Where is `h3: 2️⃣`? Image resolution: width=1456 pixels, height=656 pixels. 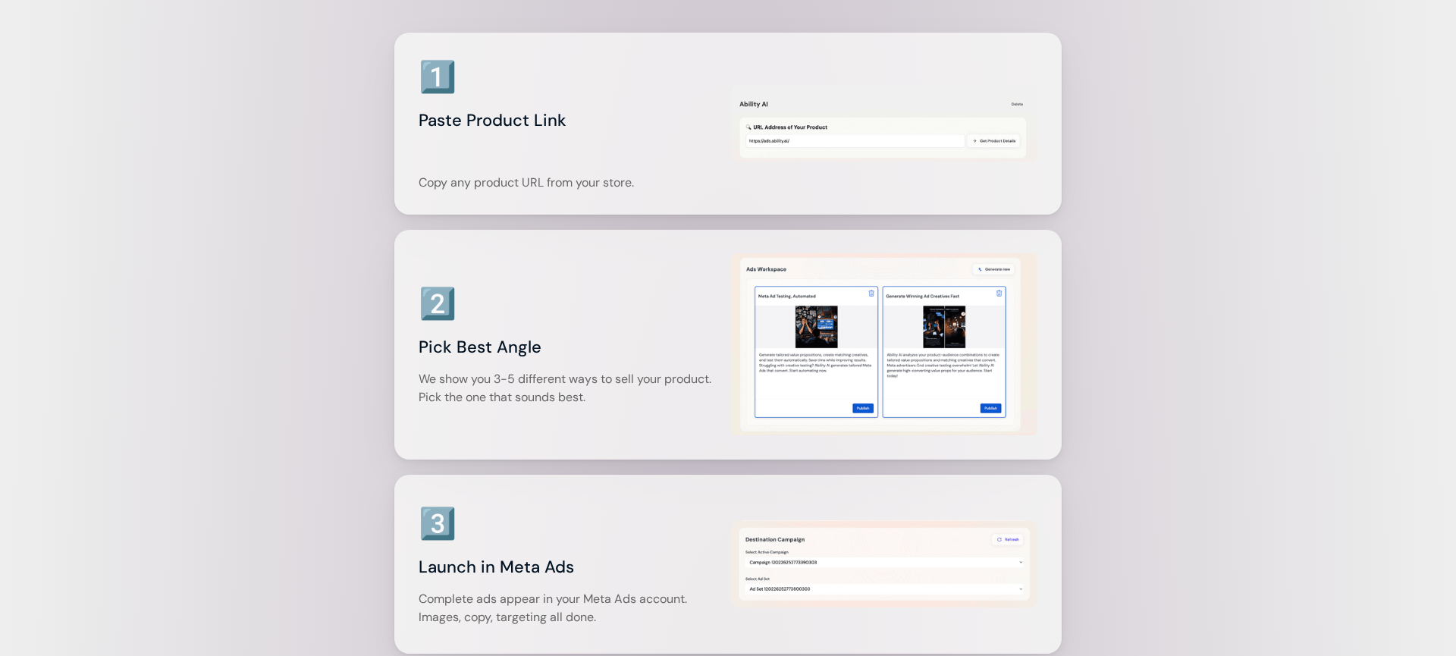 h3: 2️⃣ is located at coordinates (438, 303).